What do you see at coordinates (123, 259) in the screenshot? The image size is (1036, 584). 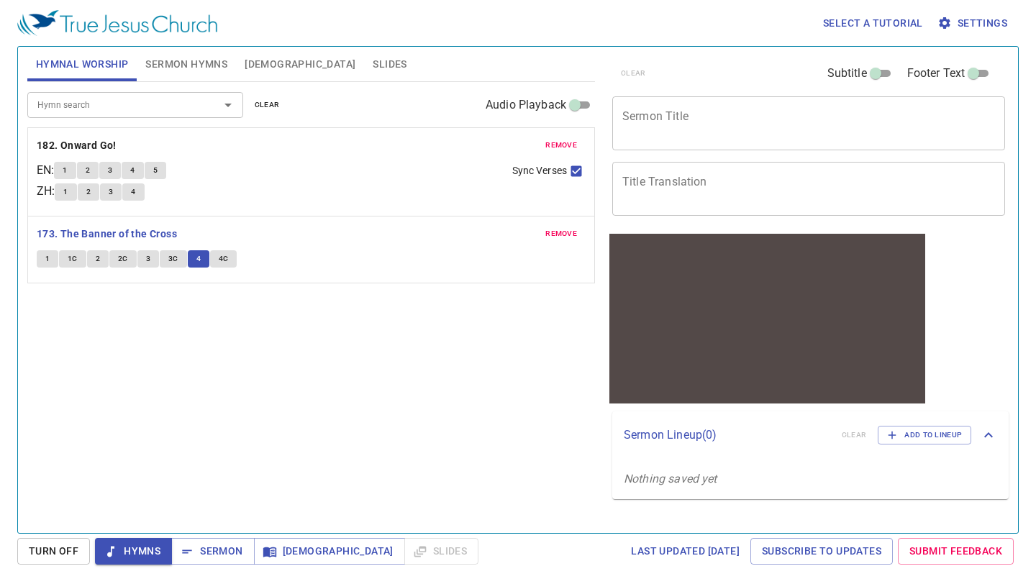 I see `span: 2C` at bounding box center [123, 259].